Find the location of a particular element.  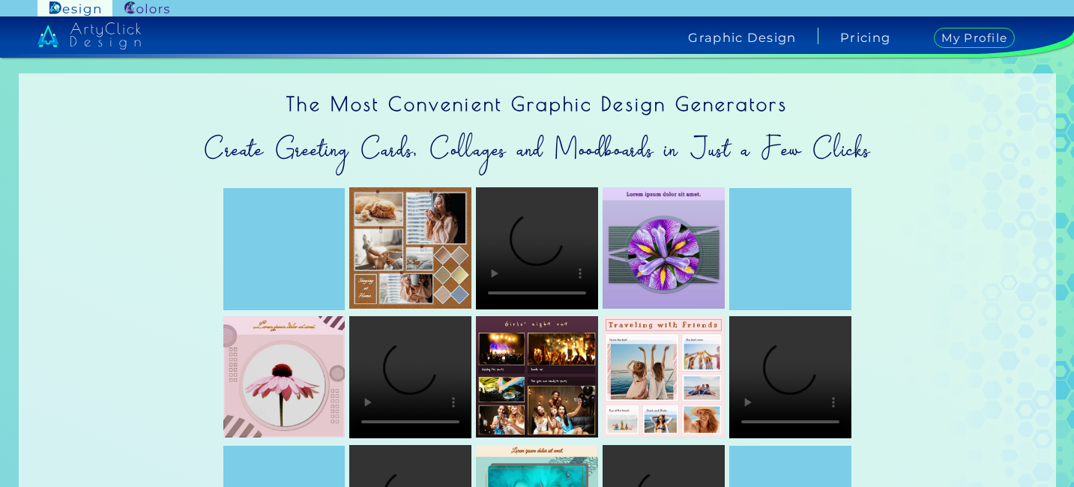

a: Pricing is located at coordinates (865, 37).